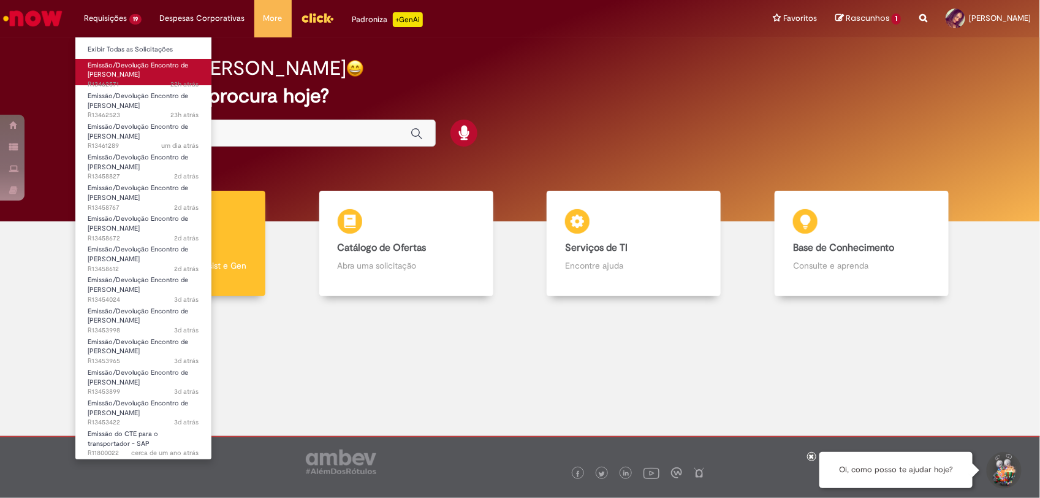 This screenshot has height=498, width=1040. Describe the element at coordinates (187, 207) in the screenshot. I see `time: 28/08/2025 15:39:09` at that location.